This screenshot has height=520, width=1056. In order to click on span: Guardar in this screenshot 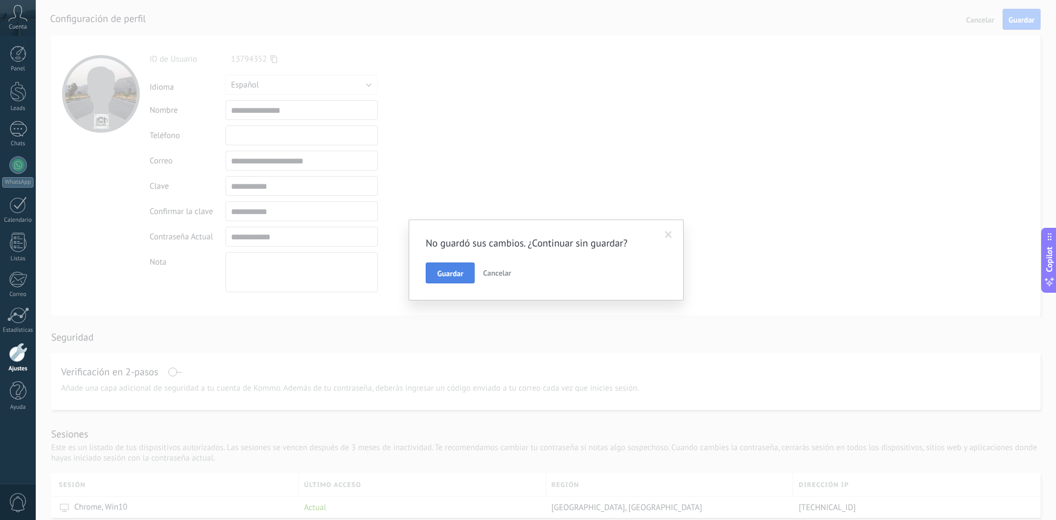, I will do `click(450, 273)`.